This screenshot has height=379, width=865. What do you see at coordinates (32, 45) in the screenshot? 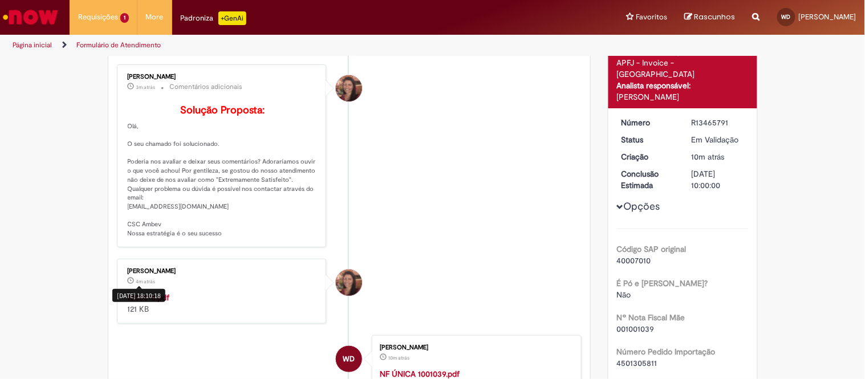
I see `a: Página inicial` at bounding box center [32, 45].